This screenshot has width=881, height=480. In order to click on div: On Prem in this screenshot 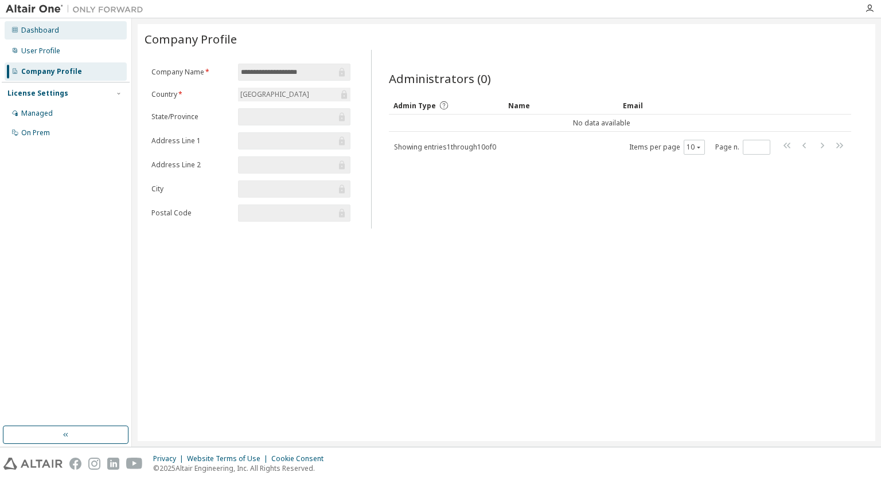, I will do `click(36, 133)`.